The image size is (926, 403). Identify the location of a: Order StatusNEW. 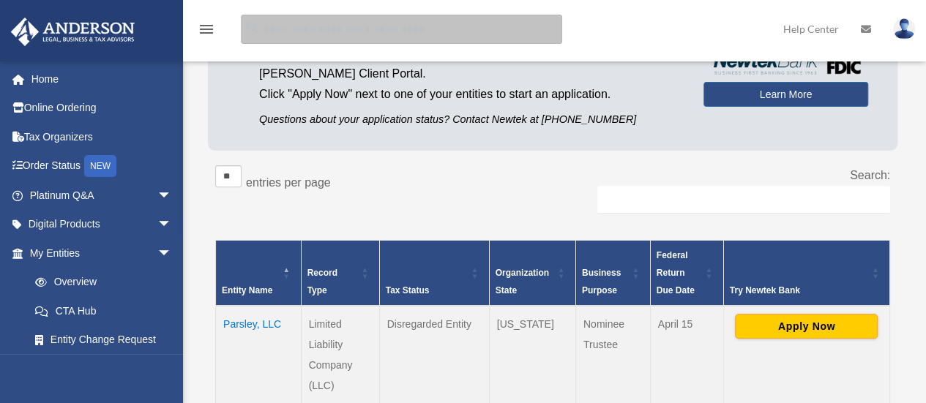
(102, 166).